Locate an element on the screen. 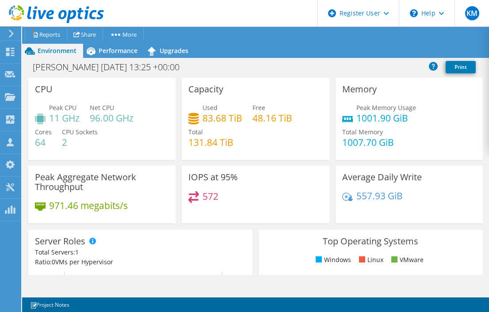 This screenshot has width=489, height=312. span: Total Memory is located at coordinates (362, 132).